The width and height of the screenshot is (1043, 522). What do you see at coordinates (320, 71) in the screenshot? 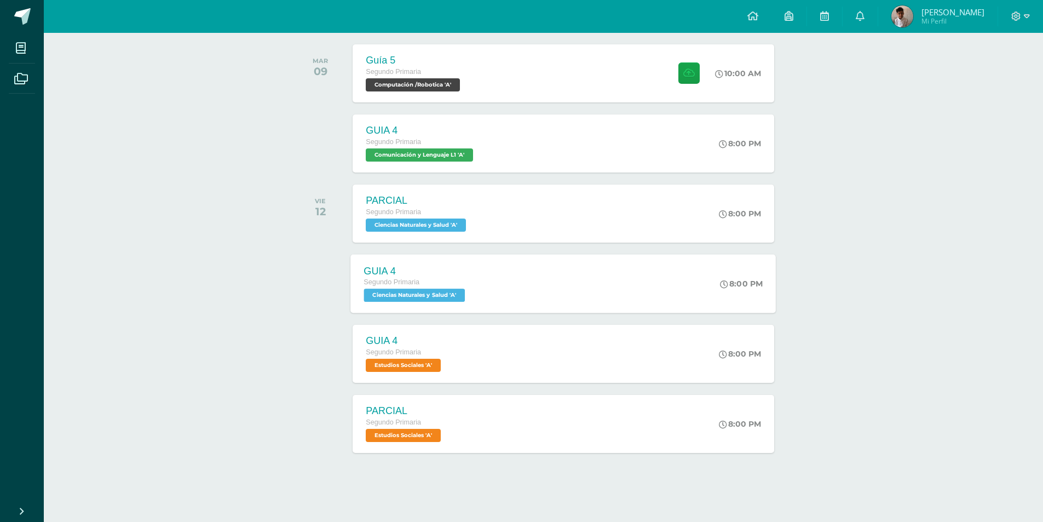
I see `div: 09` at bounding box center [320, 71].